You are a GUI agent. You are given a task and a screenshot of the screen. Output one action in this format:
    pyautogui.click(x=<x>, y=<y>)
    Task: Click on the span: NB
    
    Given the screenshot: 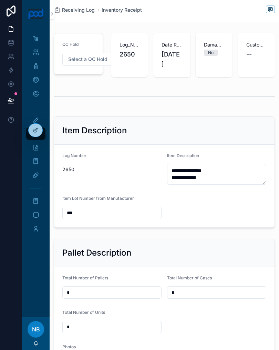 What is the action you would take?
    pyautogui.click(x=36, y=329)
    